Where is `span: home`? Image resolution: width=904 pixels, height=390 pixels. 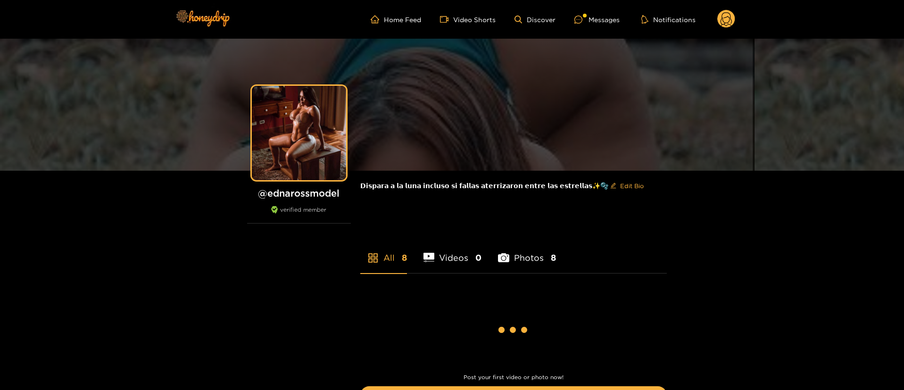
span: home is located at coordinates (377, 19).